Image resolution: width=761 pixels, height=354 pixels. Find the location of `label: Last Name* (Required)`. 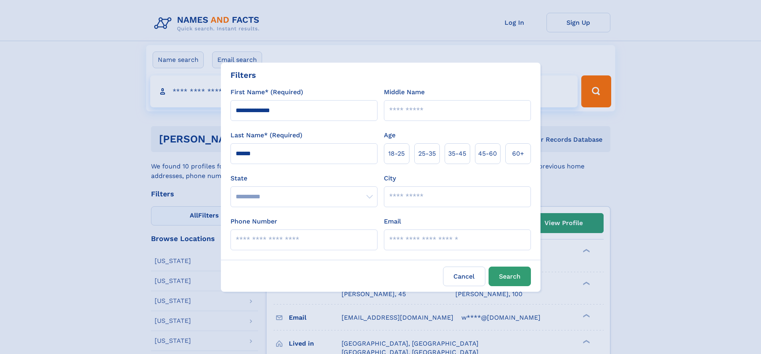

label: Last Name* (Required) is located at coordinates (266, 135).